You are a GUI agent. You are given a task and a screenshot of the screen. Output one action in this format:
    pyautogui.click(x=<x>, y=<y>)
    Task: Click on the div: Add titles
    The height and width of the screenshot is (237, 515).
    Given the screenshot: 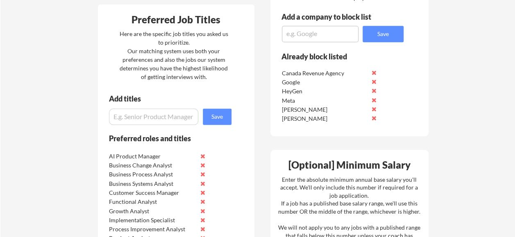 What is the action you would take?
    pyautogui.click(x=167, y=99)
    